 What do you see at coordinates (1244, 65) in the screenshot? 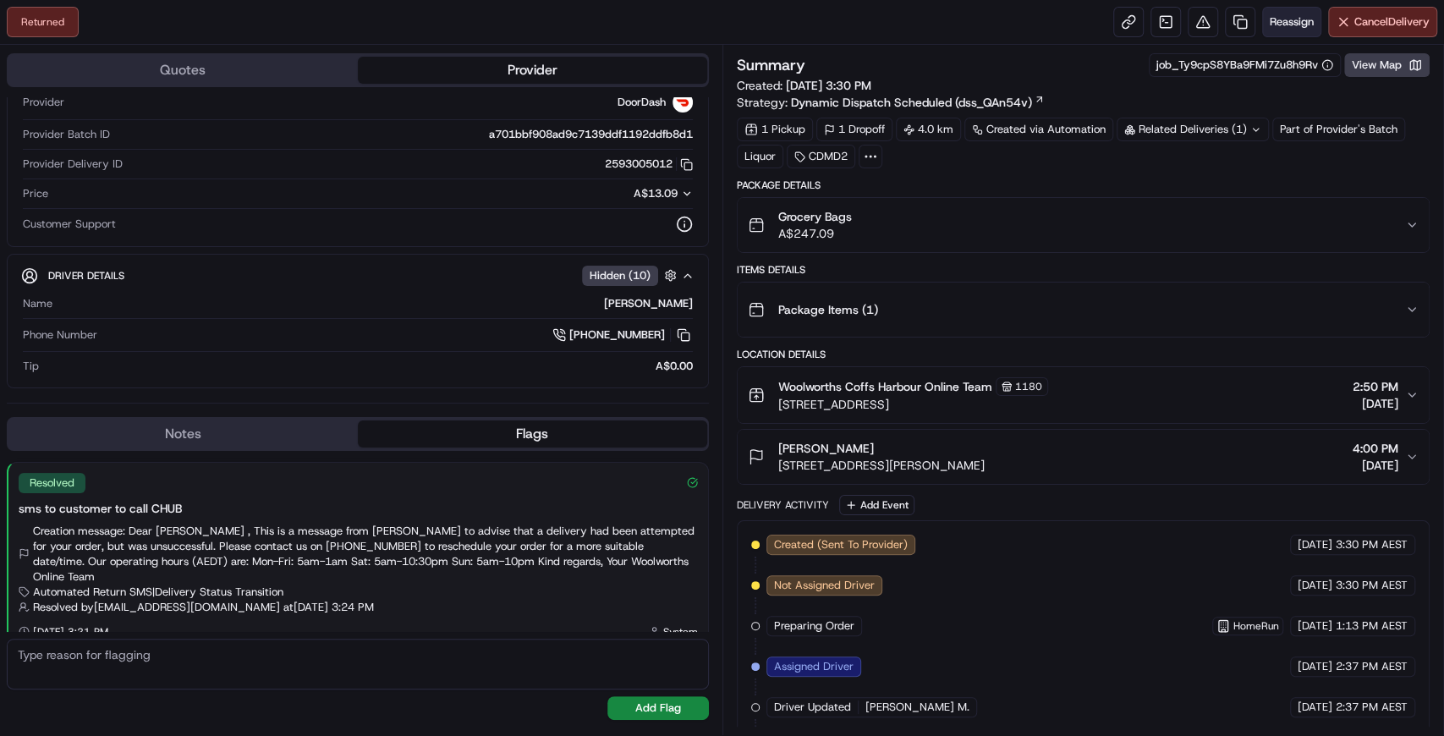
I see `div: job_Ty9cpS8YBa9FMi7Zu8h9Rv` at bounding box center [1244, 65].